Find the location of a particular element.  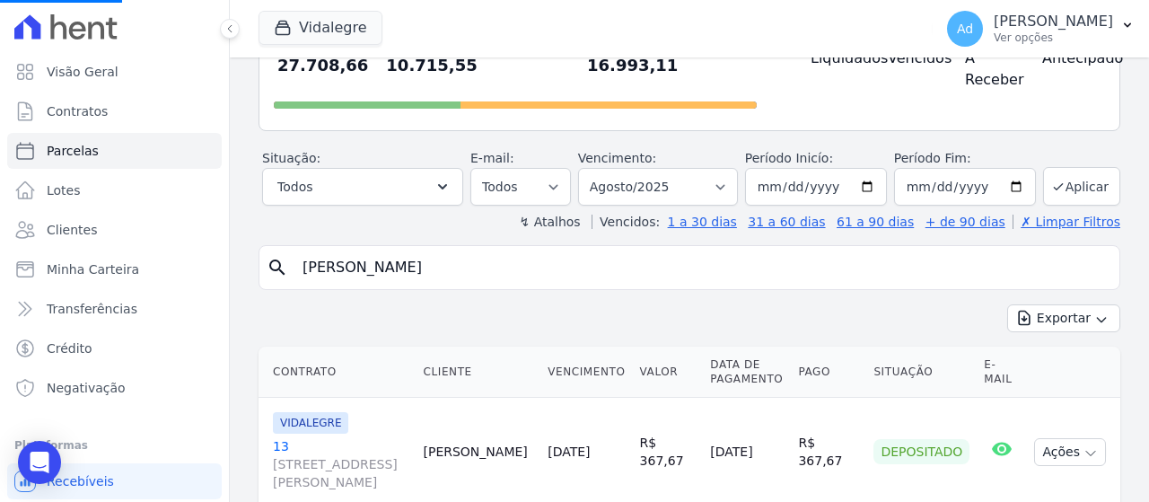

span: Transferências is located at coordinates (92, 309).